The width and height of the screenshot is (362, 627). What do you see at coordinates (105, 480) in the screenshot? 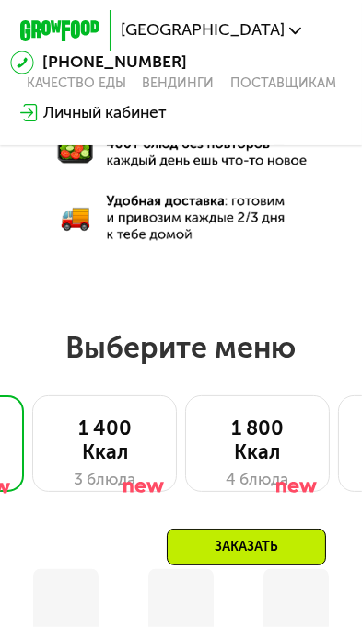
I see `div: 3 блюда` at bounding box center [105, 480].